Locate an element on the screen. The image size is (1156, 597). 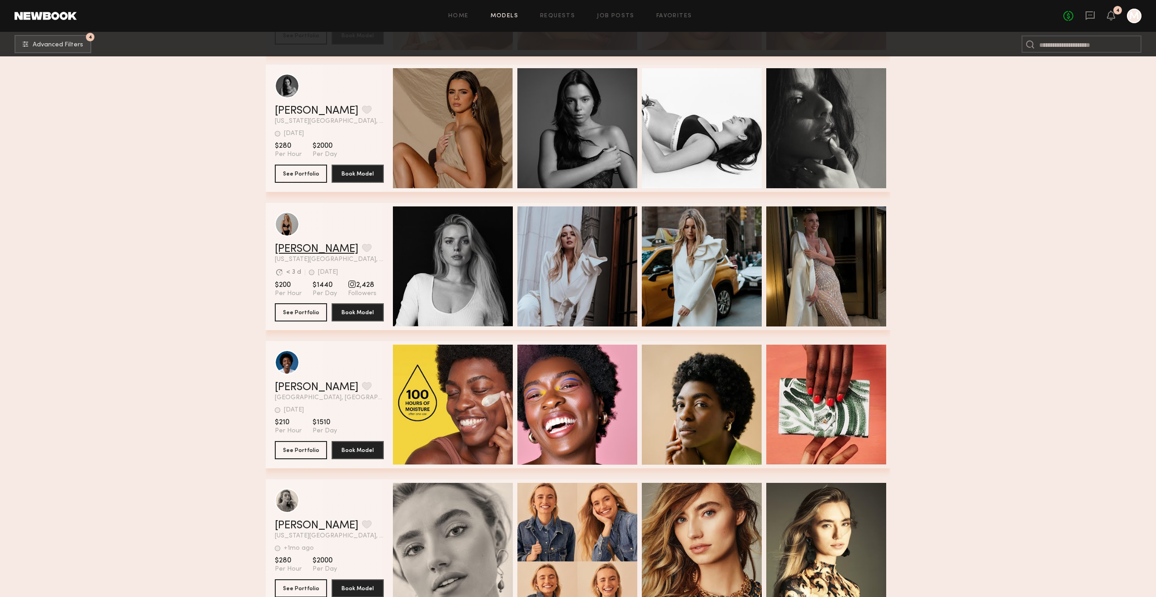
span: Advanced Filters is located at coordinates (58, 45).